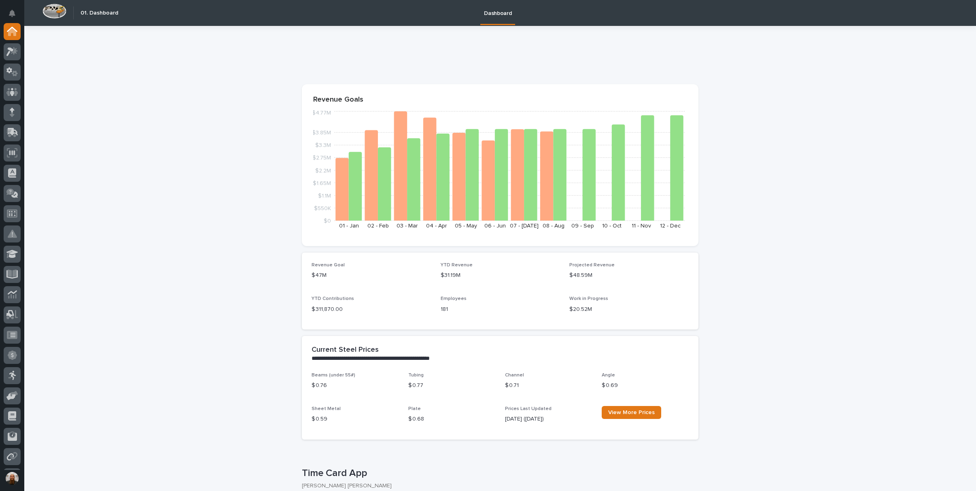  Describe the element at coordinates (378, 226) in the screenshot. I see `text: 02 - Feb` at that location.